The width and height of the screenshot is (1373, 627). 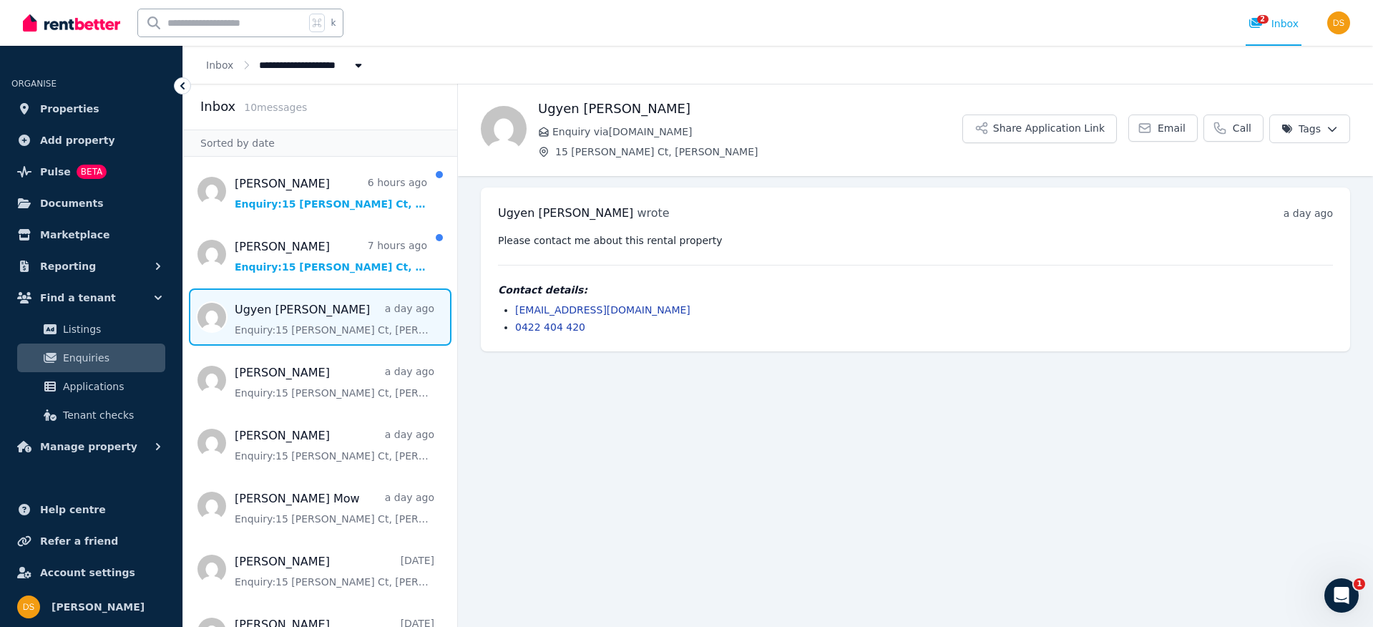 I want to click on a: Listings, so click(x=91, y=329).